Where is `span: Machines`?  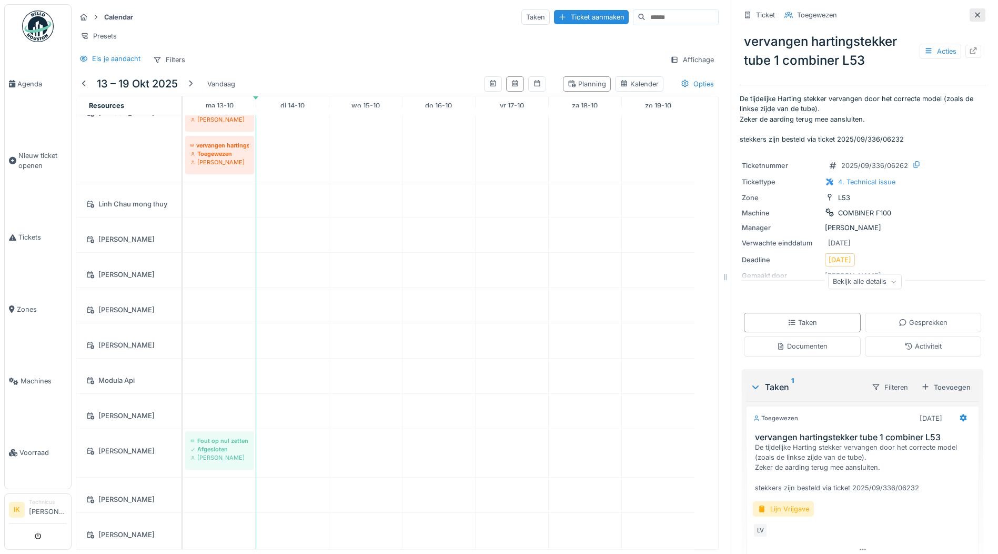 span: Machines is located at coordinates (44, 381).